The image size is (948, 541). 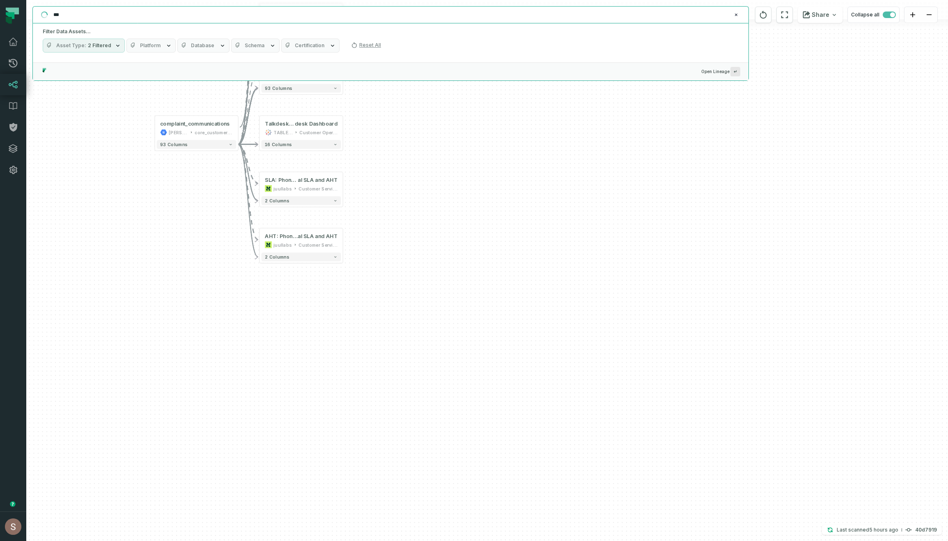 I want to click on span: 2 Filtered, so click(x=99, y=46).